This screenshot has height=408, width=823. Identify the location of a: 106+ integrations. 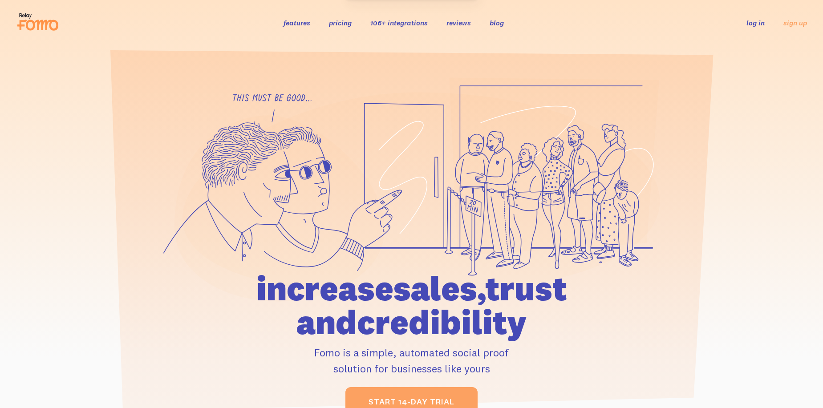
(399, 23).